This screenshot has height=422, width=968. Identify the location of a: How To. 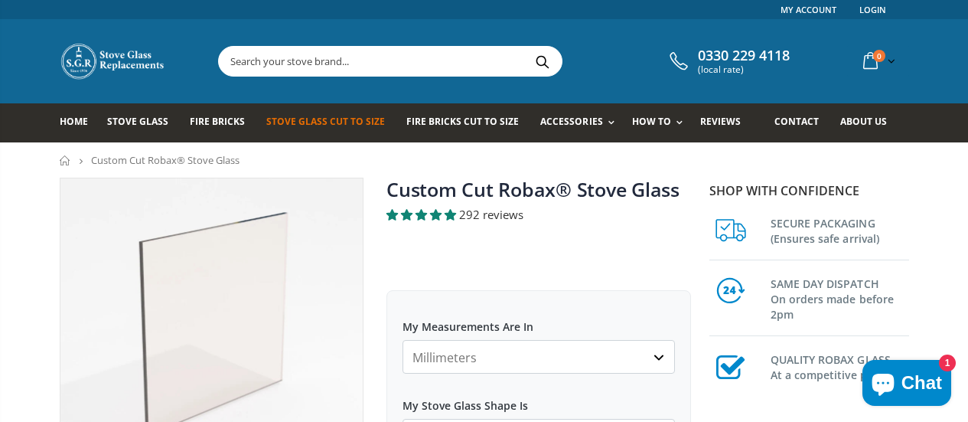
(661, 122).